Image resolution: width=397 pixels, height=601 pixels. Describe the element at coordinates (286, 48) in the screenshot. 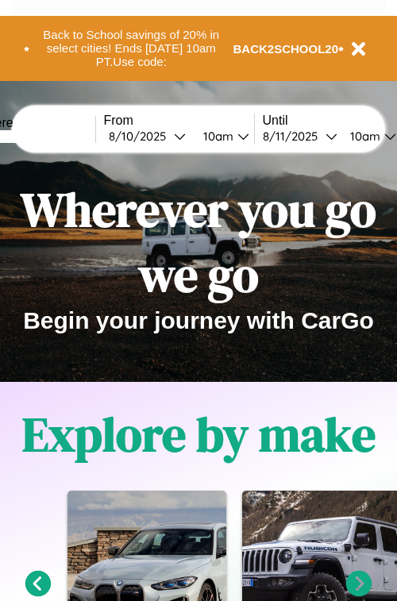

I see `b: BACK2SCHOOL20` at that location.